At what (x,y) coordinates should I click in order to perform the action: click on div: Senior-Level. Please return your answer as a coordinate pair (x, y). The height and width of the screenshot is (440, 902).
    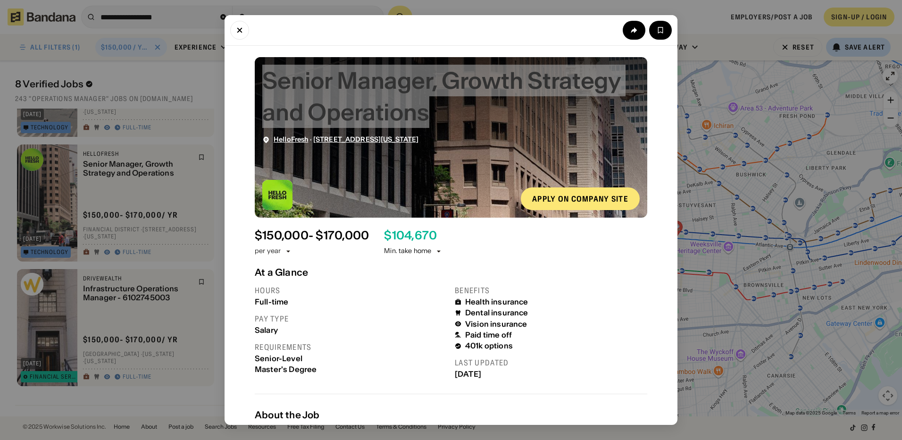
    Looking at the image, I should click on (351, 358).